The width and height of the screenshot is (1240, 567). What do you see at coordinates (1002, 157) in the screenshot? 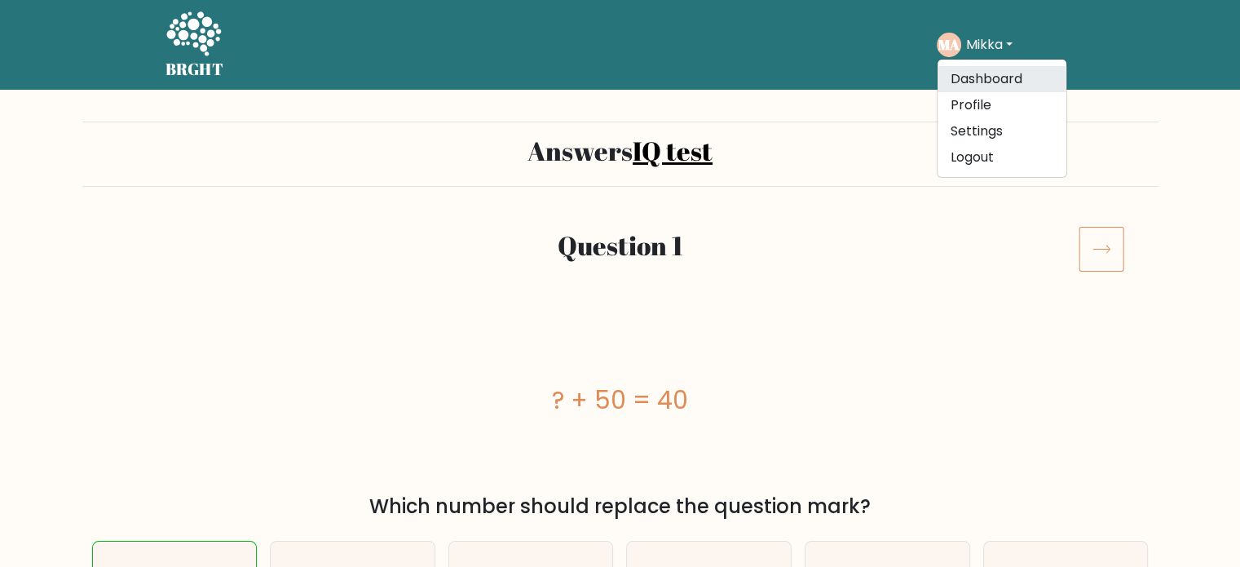
I see `a: Logout` at bounding box center [1002, 157].